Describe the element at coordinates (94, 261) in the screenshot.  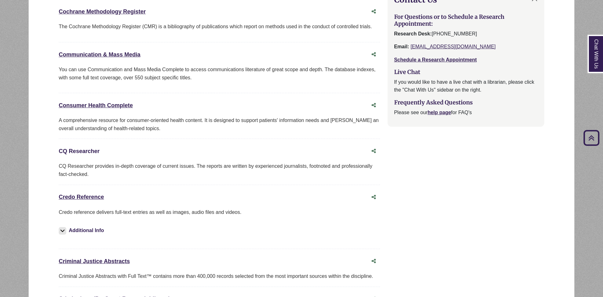
I see `a: Criminal Justice Abstracts` at that location.